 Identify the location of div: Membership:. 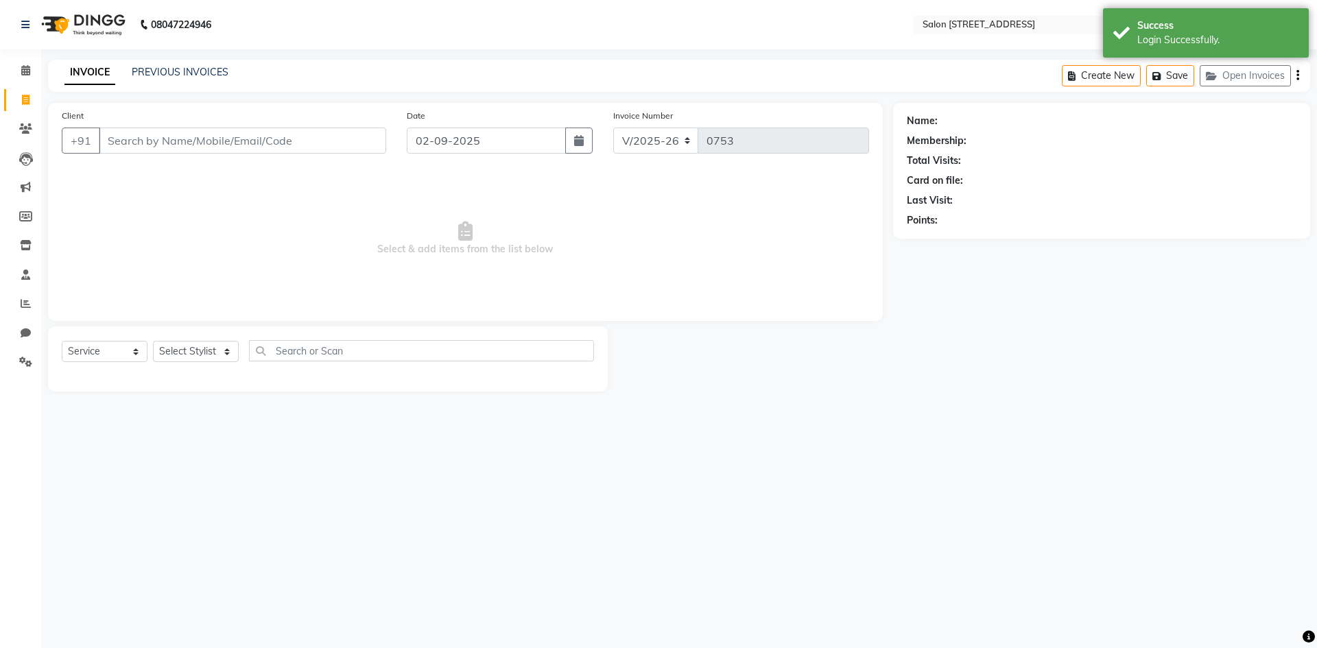
(936, 141).